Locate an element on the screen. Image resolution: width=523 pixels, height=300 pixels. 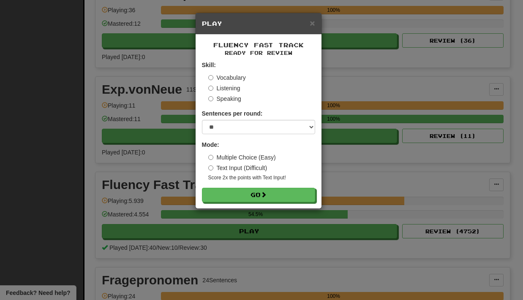
strong: Mode: is located at coordinates (210, 145).